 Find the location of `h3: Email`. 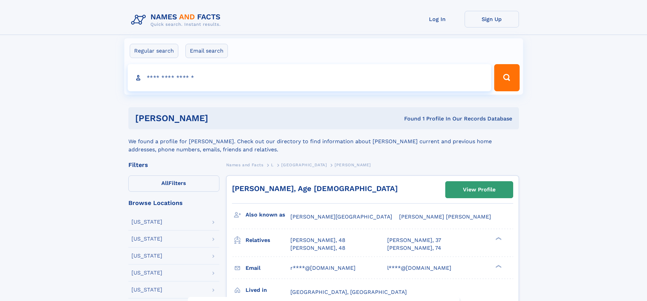

h3: Email is located at coordinates (268, 268).